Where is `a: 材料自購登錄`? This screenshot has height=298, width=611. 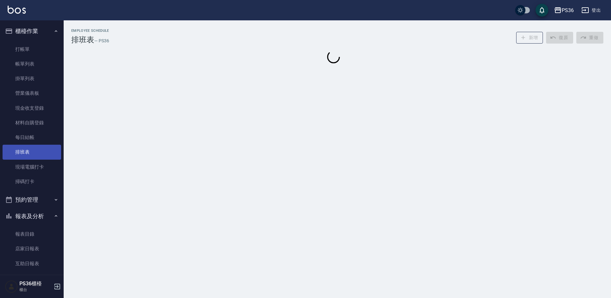 a: 材料自購登錄 is located at coordinates (32, 123).